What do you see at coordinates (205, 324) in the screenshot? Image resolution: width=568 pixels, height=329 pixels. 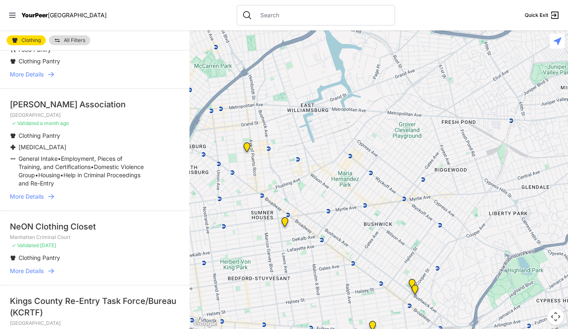 I see `img: Google` at bounding box center [205, 324].